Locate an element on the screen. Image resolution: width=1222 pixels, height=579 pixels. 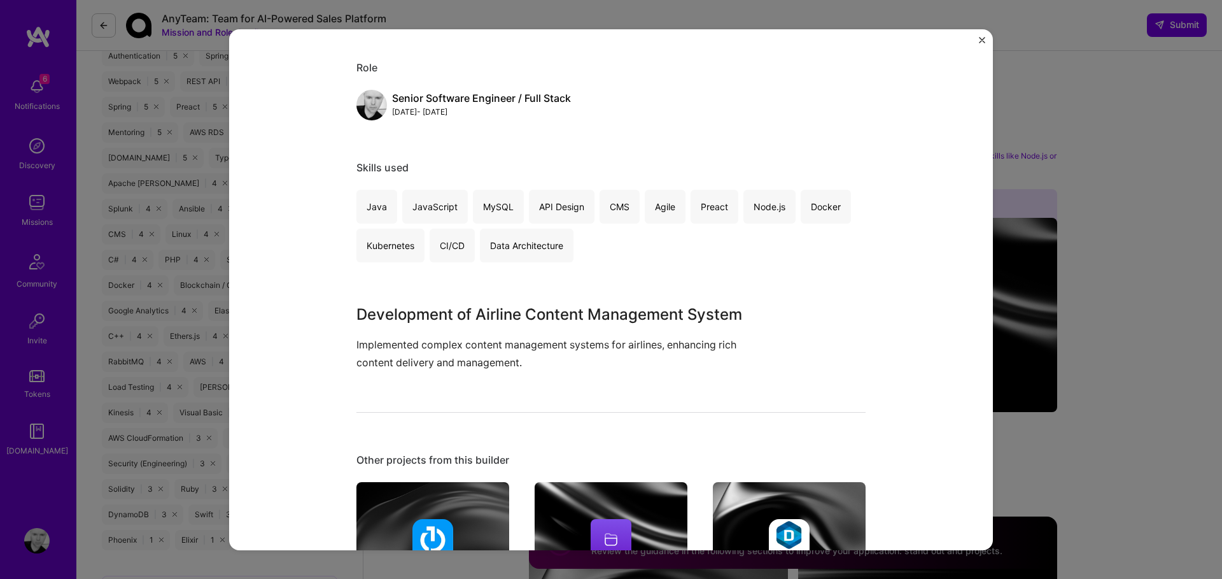
h3: Development of Airline Content Management System is located at coordinates (563, 315).